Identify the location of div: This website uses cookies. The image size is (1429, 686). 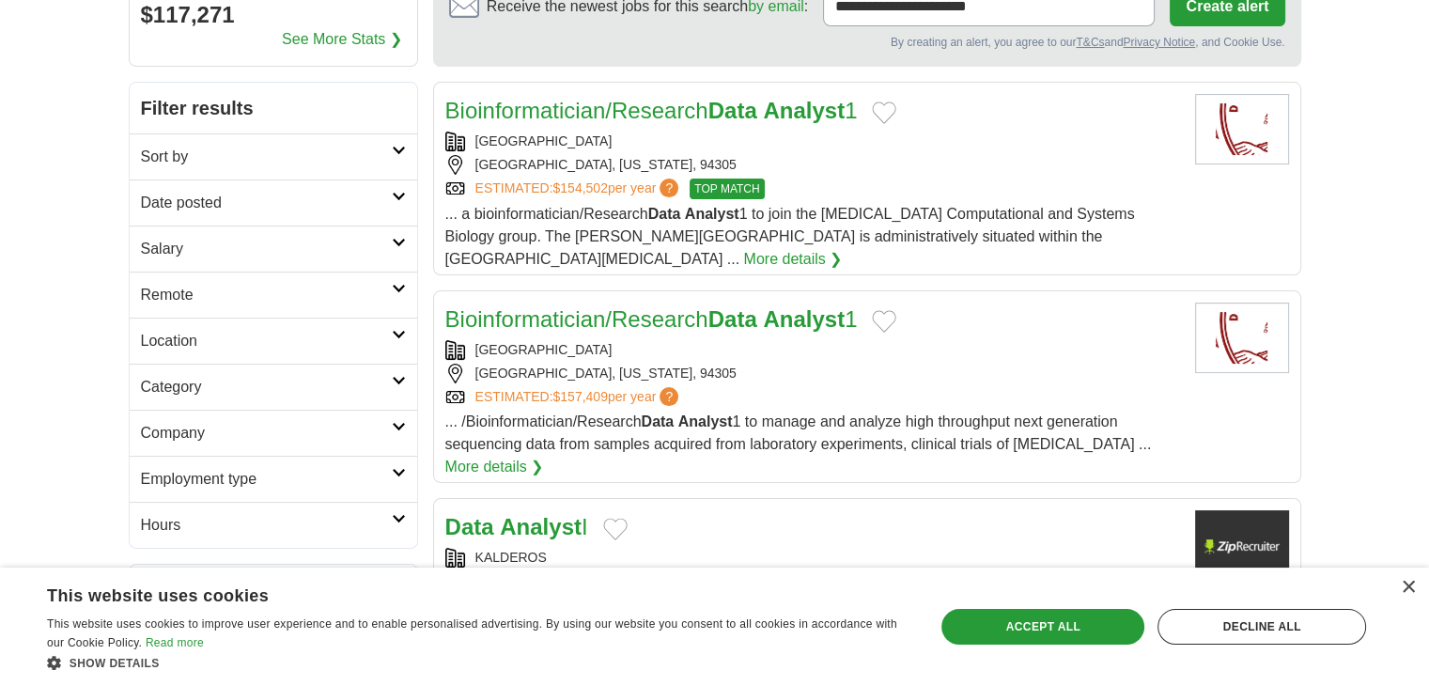
(454, 593).